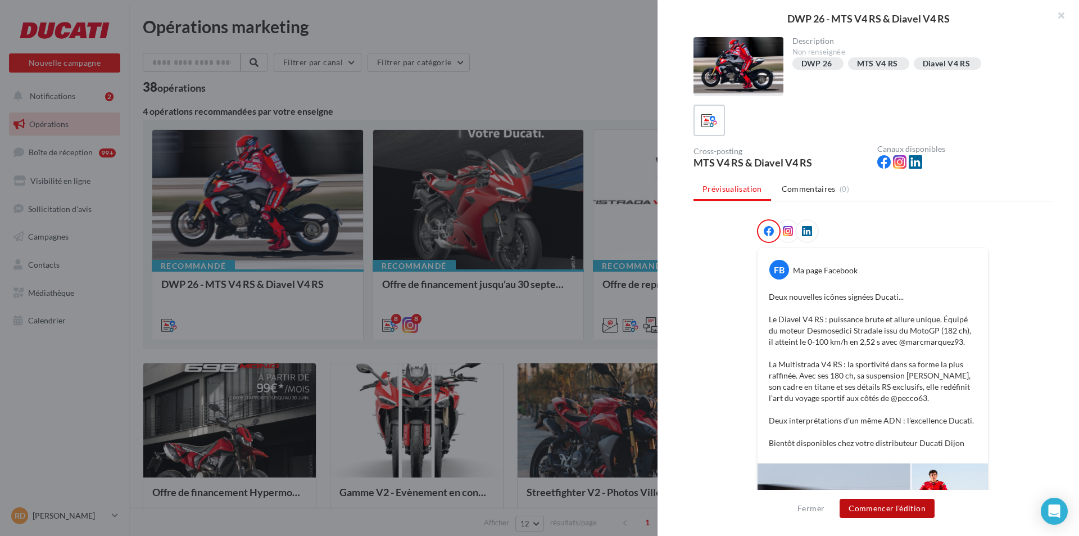 The image size is (1079, 536). I want to click on p: Deux nouvelles icônes signées Ducati... Le Diavel V4 RS : puissance brute et allure unique. Équip..., so click(873, 370).